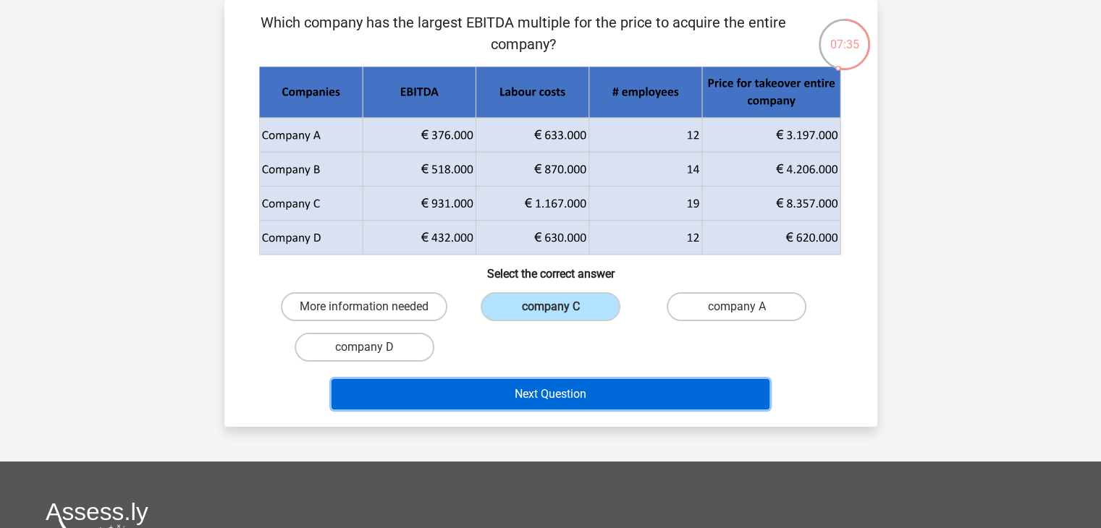  Describe the element at coordinates (550, 307) in the screenshot. I see `label: company C` at that location.